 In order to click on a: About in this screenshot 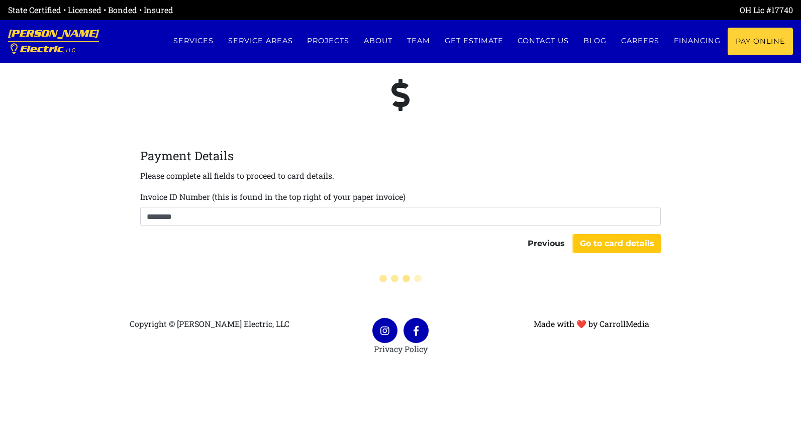, I will do `click(379, 41)`.